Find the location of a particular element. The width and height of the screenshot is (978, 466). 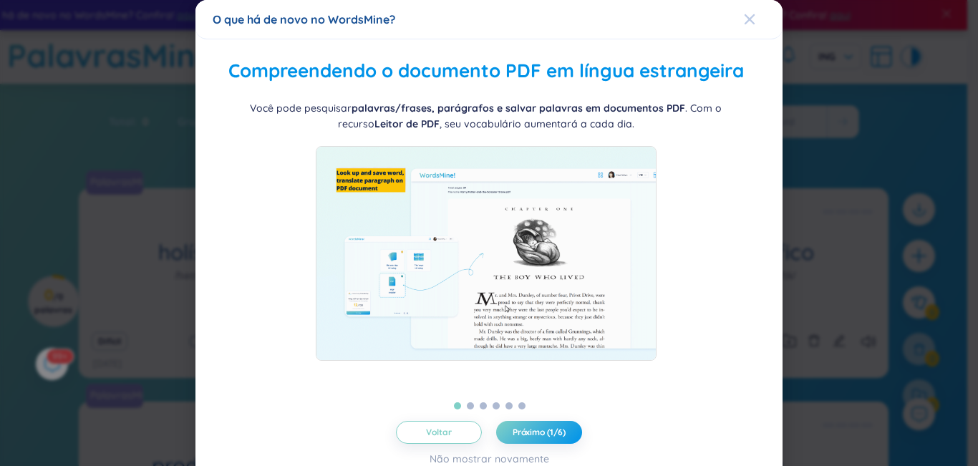

font: , seu vocabulário aumentará a cada dia. is located at coordinates (537, 124).